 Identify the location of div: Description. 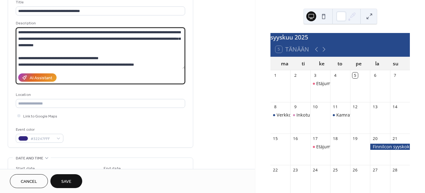
(100, 23).